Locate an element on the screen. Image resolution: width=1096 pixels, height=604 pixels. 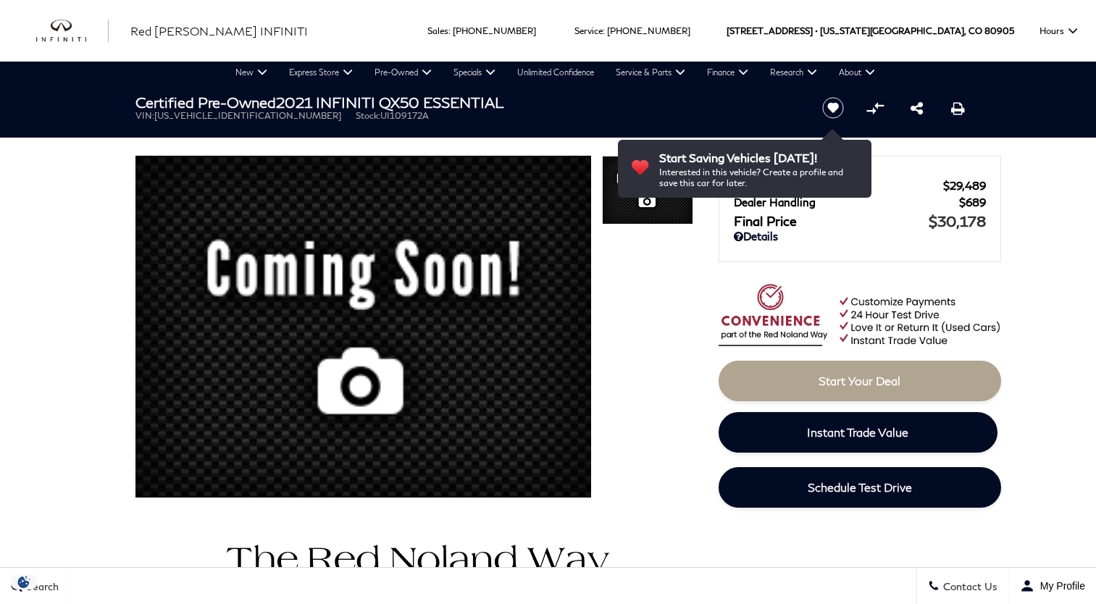
span: Sales is located at coordinates (437, 30).